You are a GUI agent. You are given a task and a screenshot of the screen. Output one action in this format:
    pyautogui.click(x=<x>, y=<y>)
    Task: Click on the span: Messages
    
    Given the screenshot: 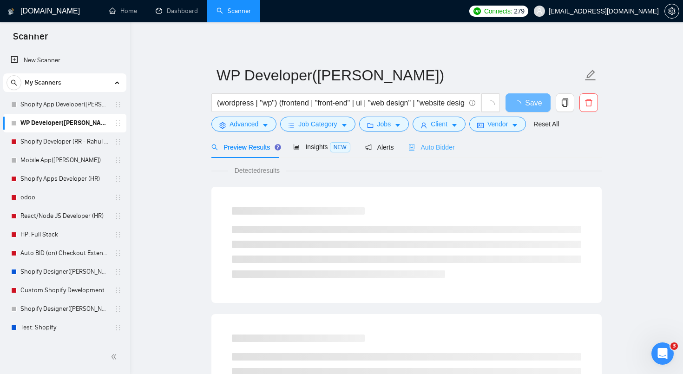 What is the action you would take?
    pyautogui.click(x=93, y=315)
    